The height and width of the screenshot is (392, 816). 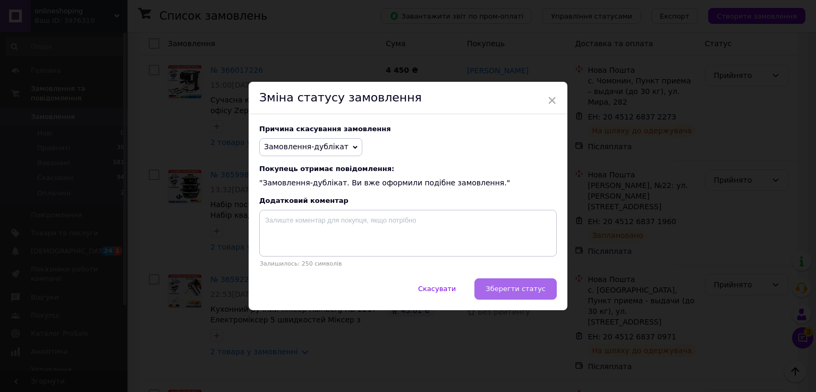 What do you see at coordinates (437, 289) in the screenshot?
I see `span: Скасувати` at bounding box center [437, 289].